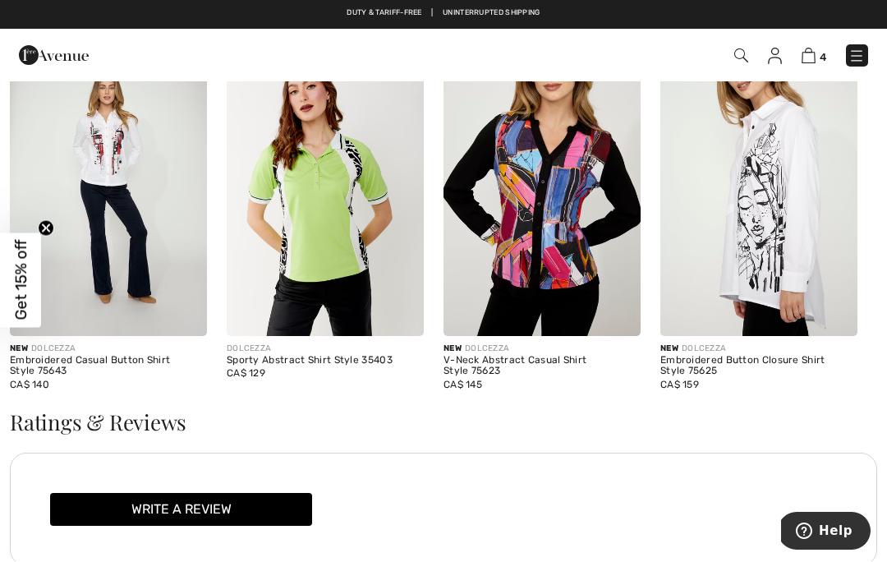 The height and width of the screenshot is (562, 887). Describe the element at coordinates (679, 385) in the screenshot. I see `span: CA$ 159` at that location.